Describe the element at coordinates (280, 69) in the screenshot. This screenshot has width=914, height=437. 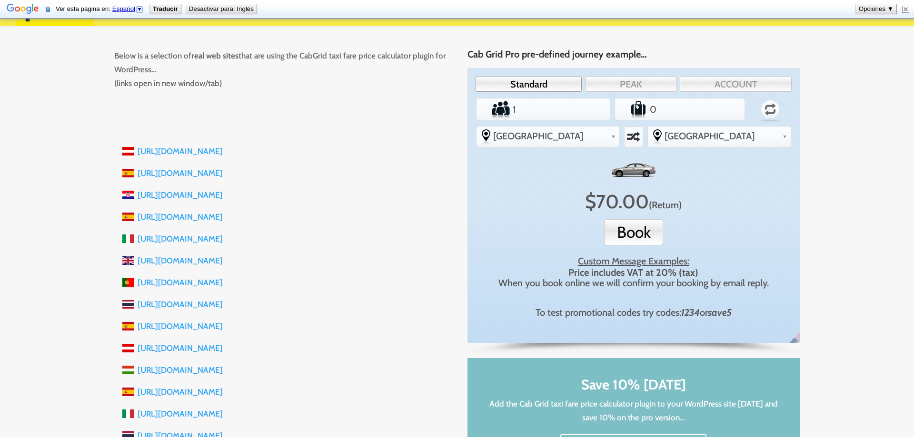
I see `p: Below is a selection of that are using the CabGrid taxi fare price calculator plugin for WordPres...` at that location.